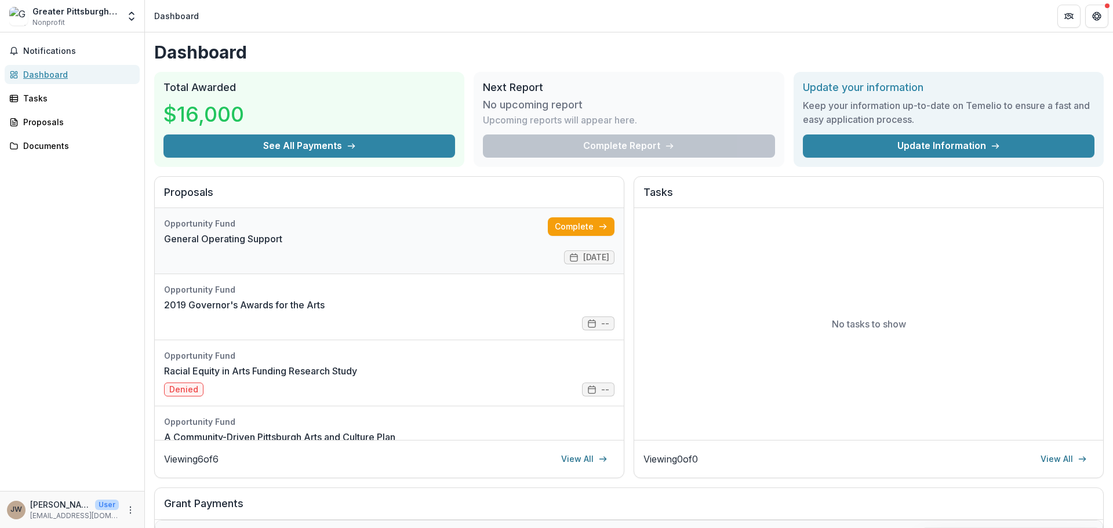 This screenshot has height=528, width=1113. Describe the element at coordinates (16, 510) in the screenshot. I see `div: John Watt` at that location.